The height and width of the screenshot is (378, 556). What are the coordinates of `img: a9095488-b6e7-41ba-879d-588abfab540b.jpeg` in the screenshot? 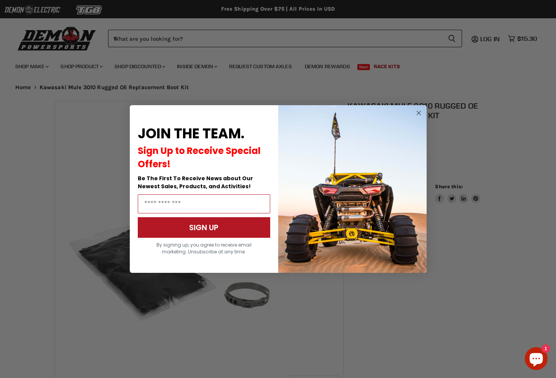 It's located at (353, 189).